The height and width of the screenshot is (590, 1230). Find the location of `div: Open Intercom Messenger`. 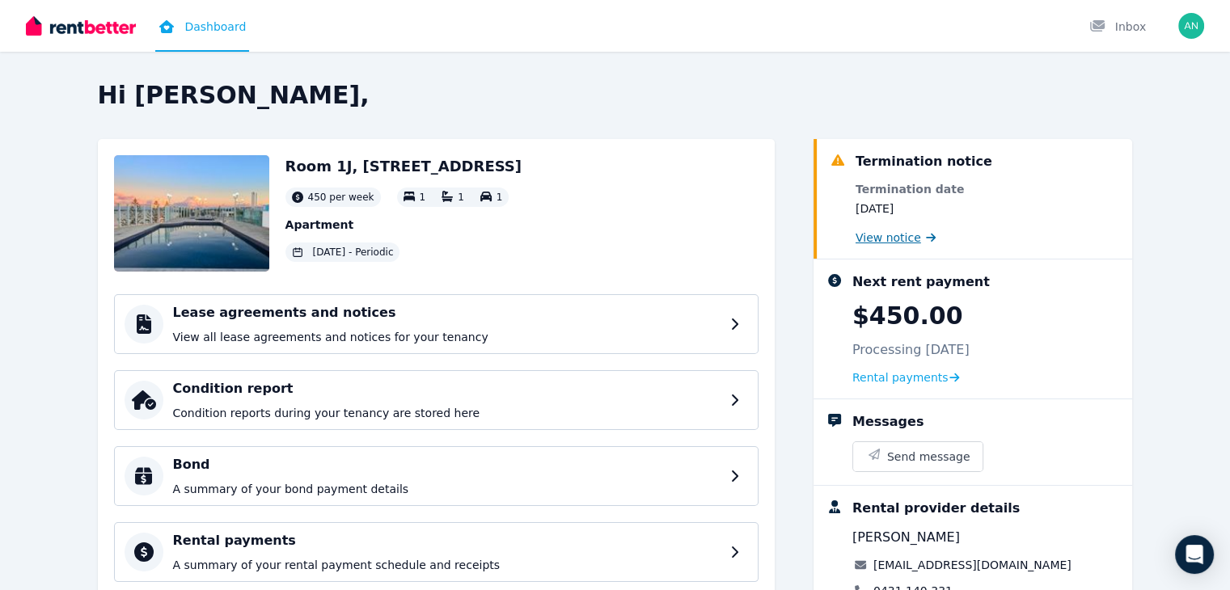

div: Open Intercom Messenger is located at coordinates (1195, 555).